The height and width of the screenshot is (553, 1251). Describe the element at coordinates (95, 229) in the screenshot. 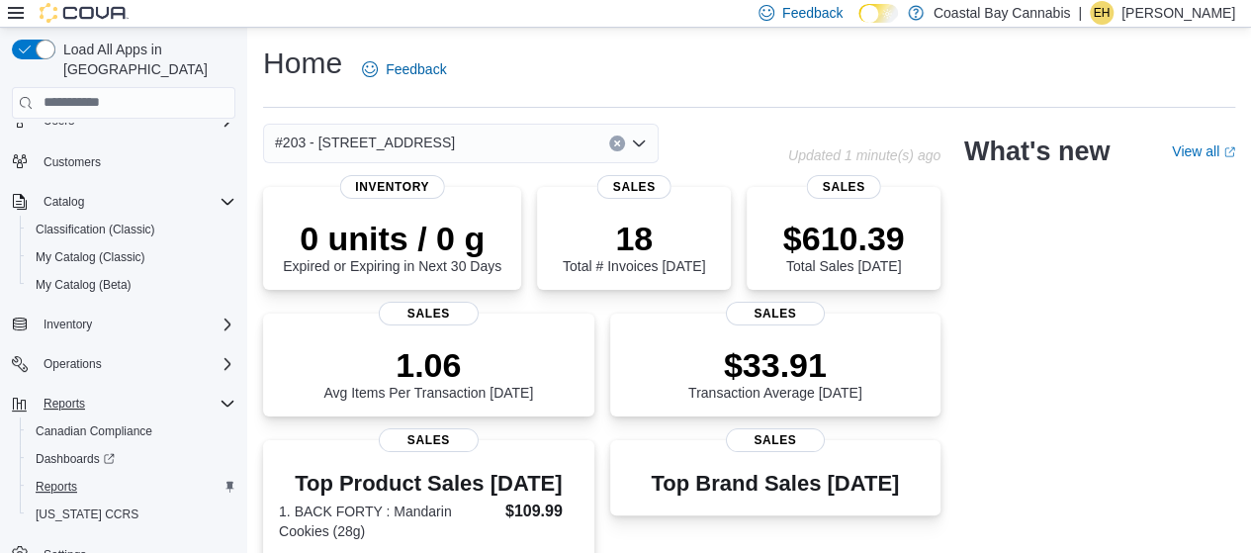

I see `a: Classification (Classic)` at that location.